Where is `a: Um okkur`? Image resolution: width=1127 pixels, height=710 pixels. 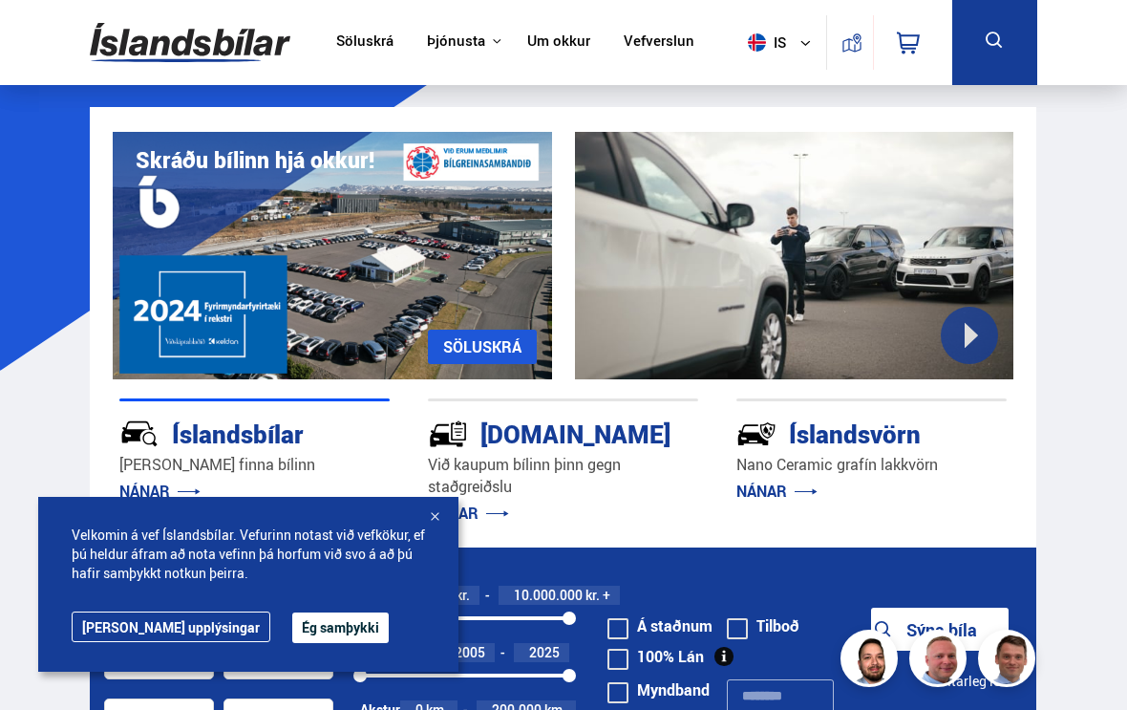 a: Um okkur is located at coordinates (559, 42).